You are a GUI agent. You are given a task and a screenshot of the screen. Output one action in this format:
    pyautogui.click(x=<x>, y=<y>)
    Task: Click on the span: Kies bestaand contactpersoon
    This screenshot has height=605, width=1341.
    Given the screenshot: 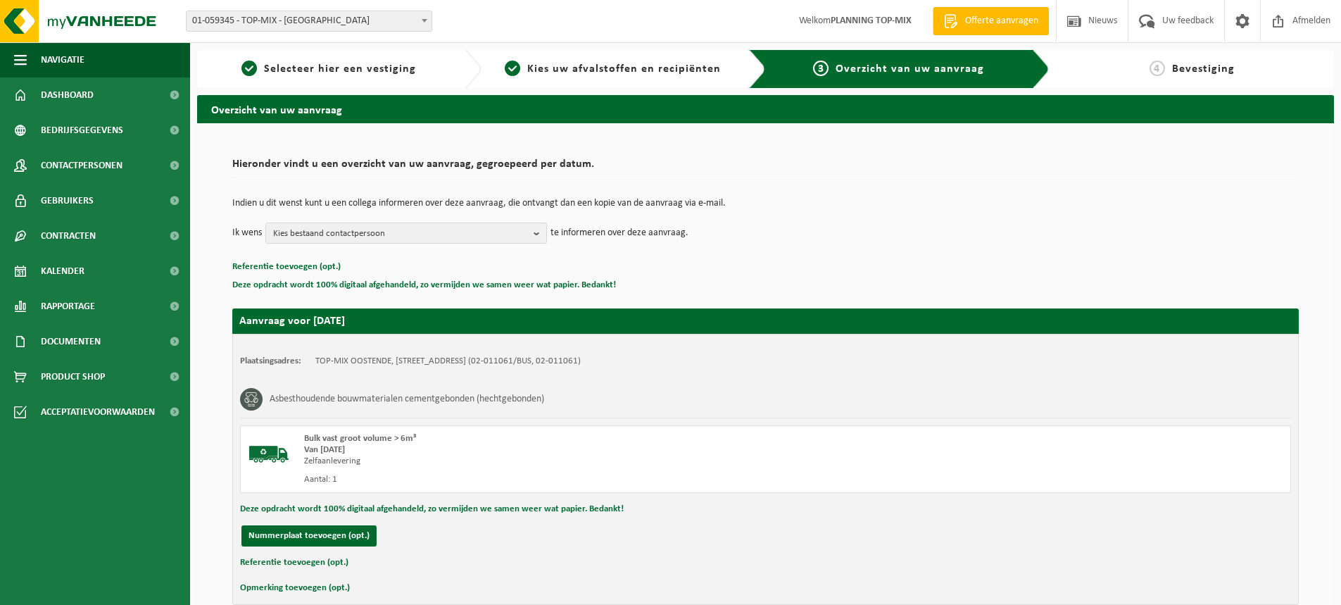 What is the action you would take?
    pyautogui.click(x=401, y=234)
    